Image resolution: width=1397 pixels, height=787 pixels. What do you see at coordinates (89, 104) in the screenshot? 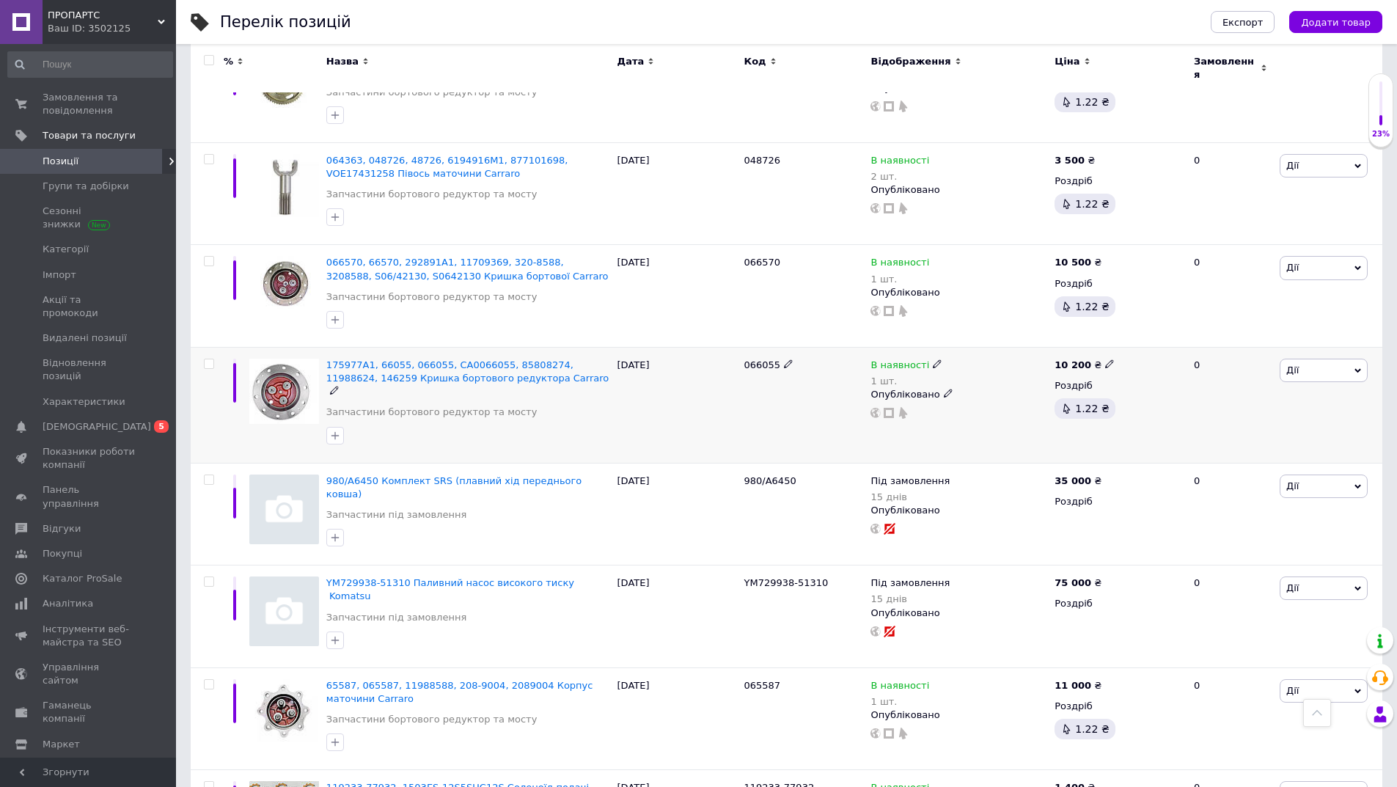
I see `span: Замовлення та повідомлення` at bounding box center [89, 104].